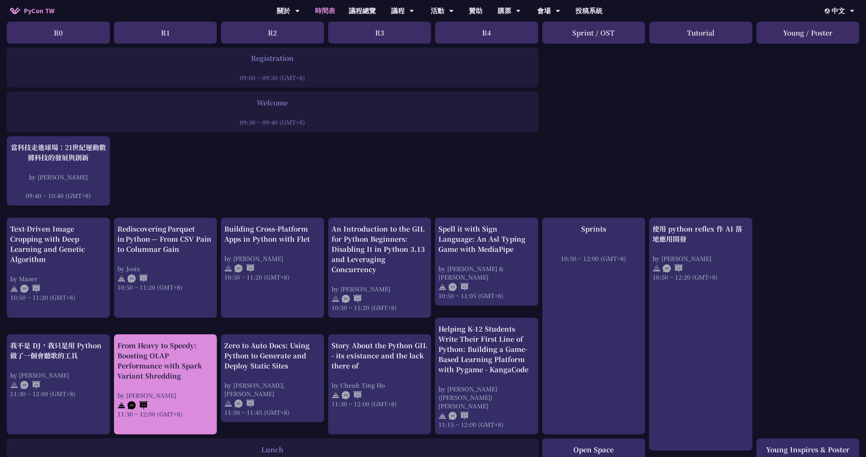  Describe the element at coordinates (15, 11) in the screenshot. I see `img: Home icon of PyCon TW 2025` at that location.